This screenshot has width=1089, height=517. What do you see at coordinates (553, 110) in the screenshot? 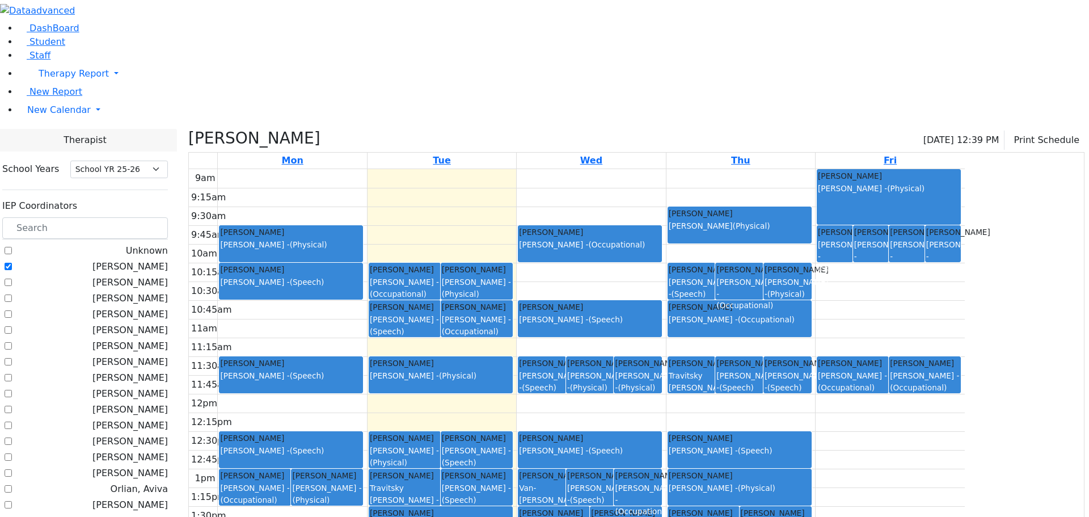
I see `a: New Calendar` at bounding box center [553, 110].